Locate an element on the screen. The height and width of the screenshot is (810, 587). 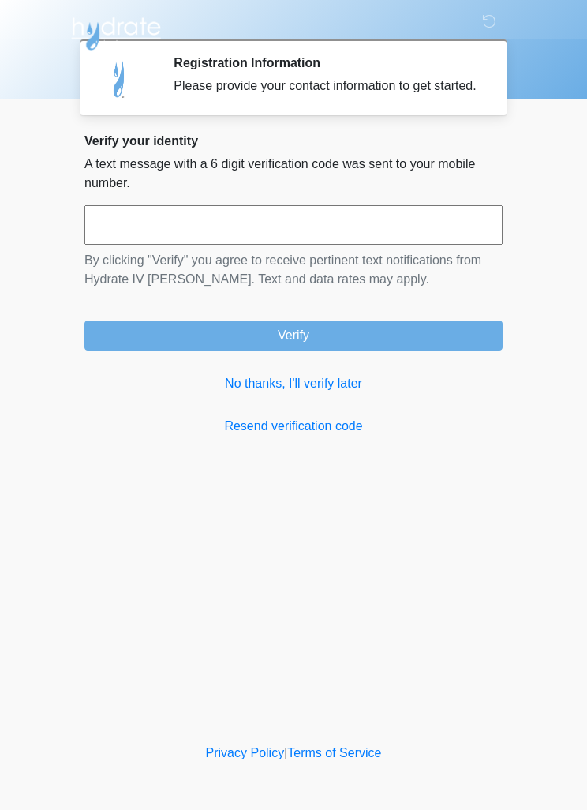
p: By clicking "Verify" you agree to receive pertinent text notifications from Hydrate IV [PERSON_NA... is located at coordinates (294, 270).